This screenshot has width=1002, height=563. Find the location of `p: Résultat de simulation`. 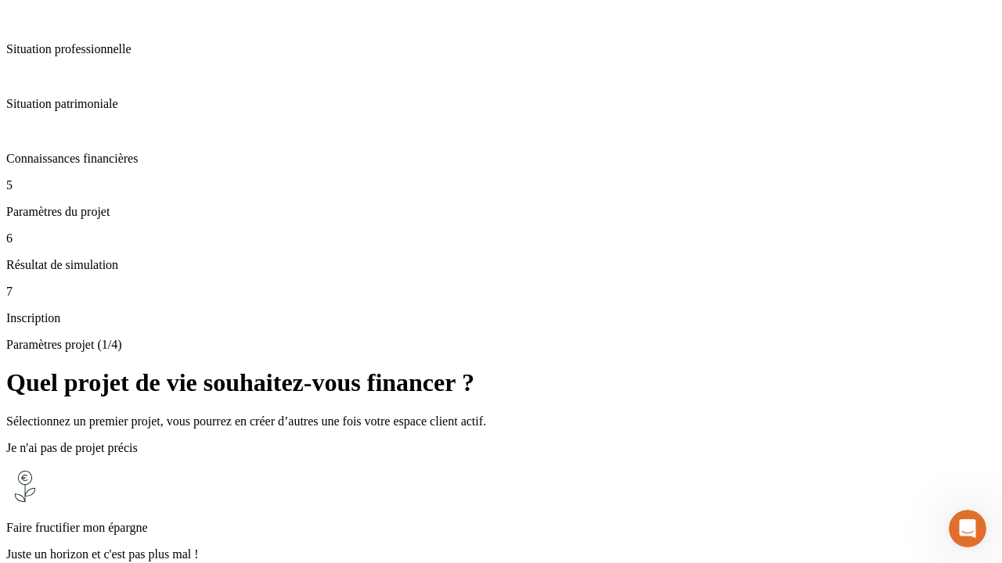

p: Résultat de simulation is located at coordinates (501, 265).